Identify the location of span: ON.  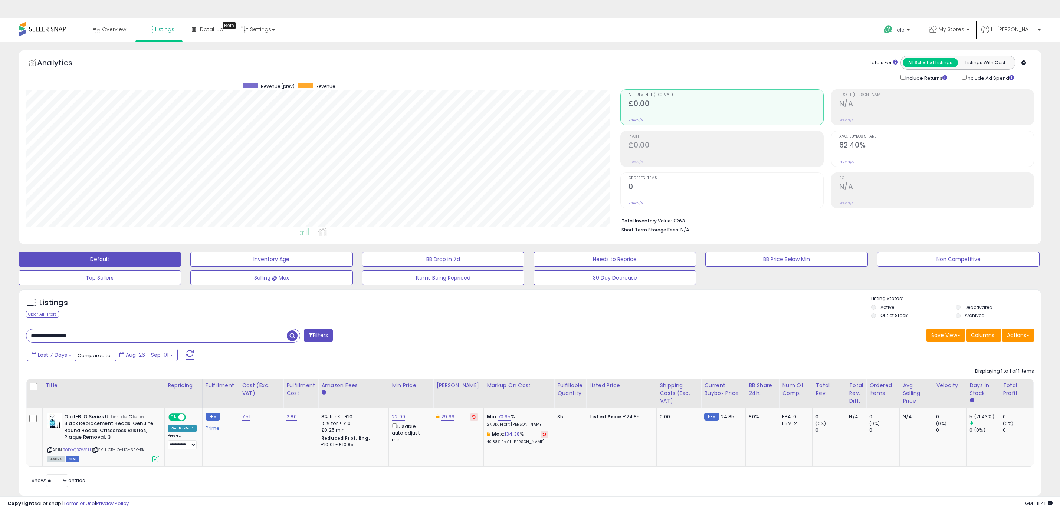
(174, 417).